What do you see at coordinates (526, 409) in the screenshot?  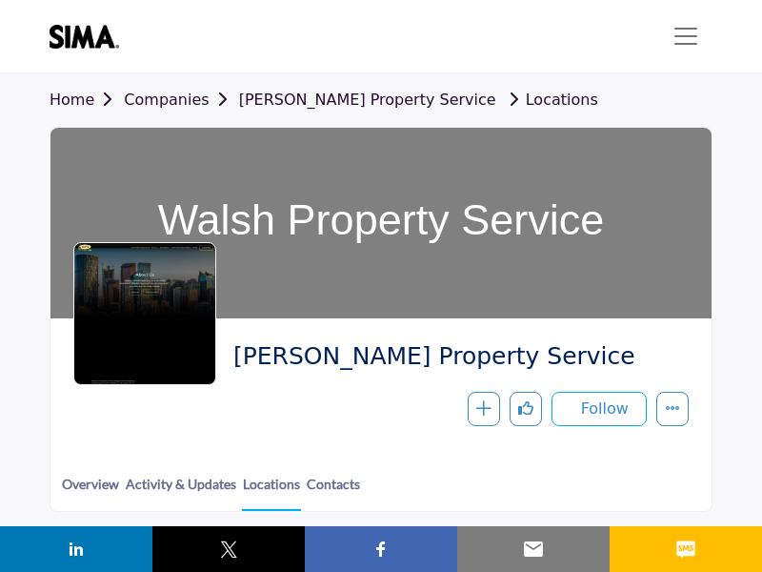 I see `button: Like` at bounding box center [526, 409].